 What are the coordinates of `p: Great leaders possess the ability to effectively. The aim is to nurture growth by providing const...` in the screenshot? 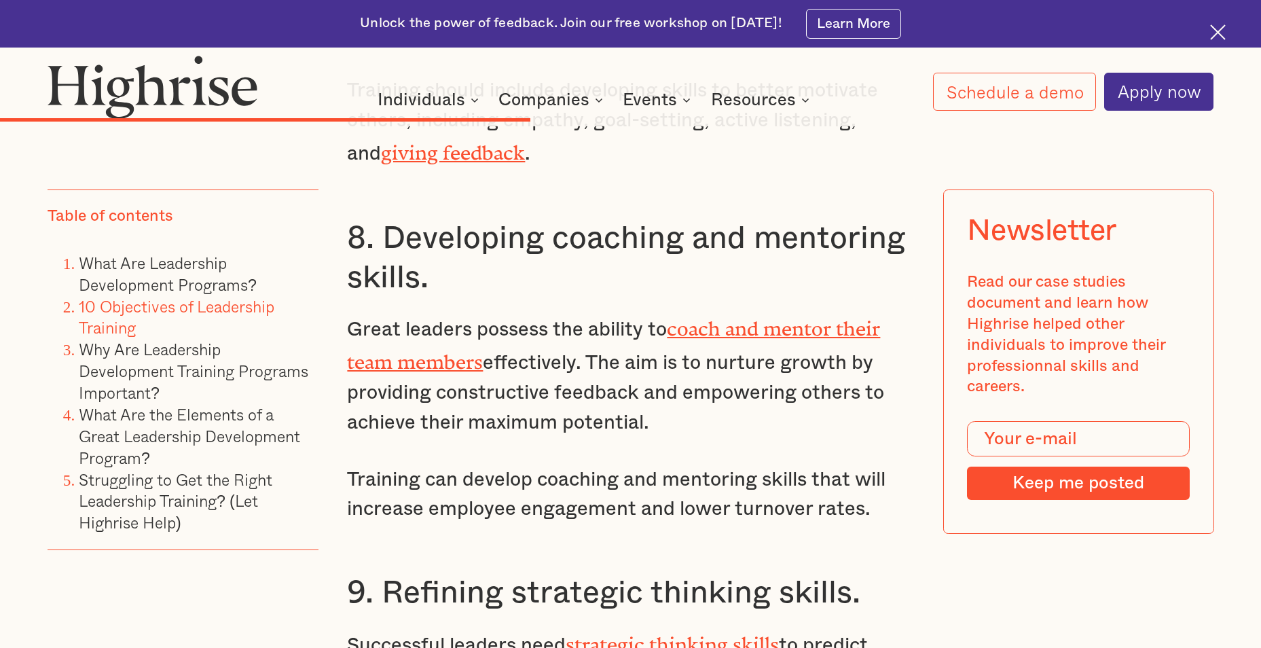 It's located at (630, 374).